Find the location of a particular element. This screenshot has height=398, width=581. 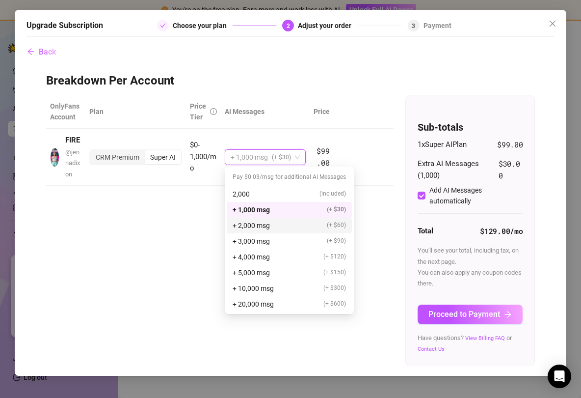

span: You'll see your total, including tax, on the next page. You can also apply any coupon codes there. is located at coordinates (470, 267).